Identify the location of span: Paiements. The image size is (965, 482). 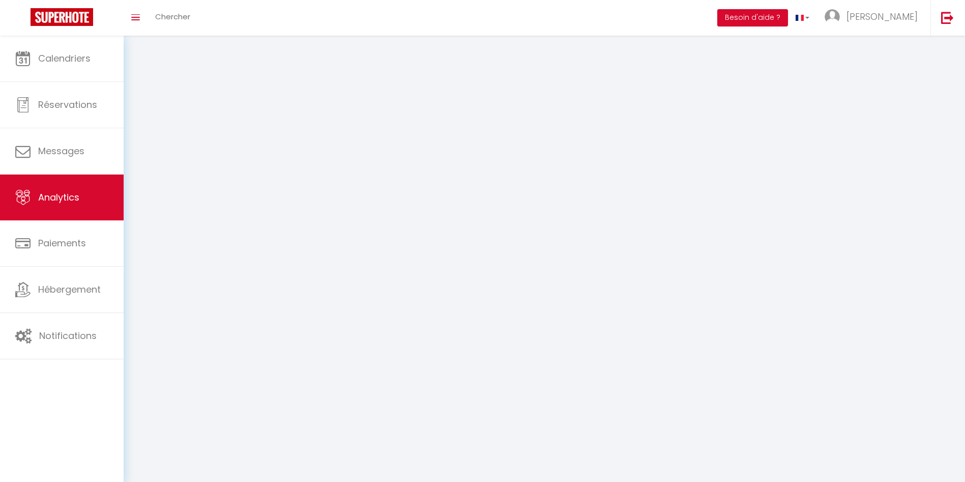
(62, 243).